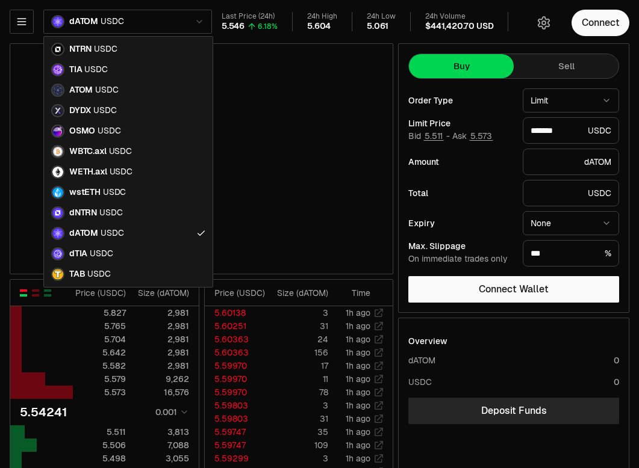 This screenshot has width=639, height=468. Describe the element at coordinates (58, 90) in the screenshot. I see `img: atom.png` at that location.